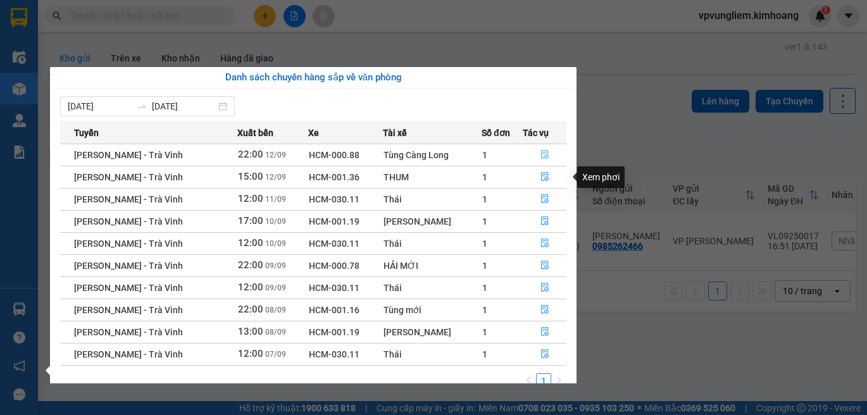 The width and height of the screenshot is (867, 415). Describe the element at coordinates (313, 133) in the screenshot. I see `span: Xe` at that location.